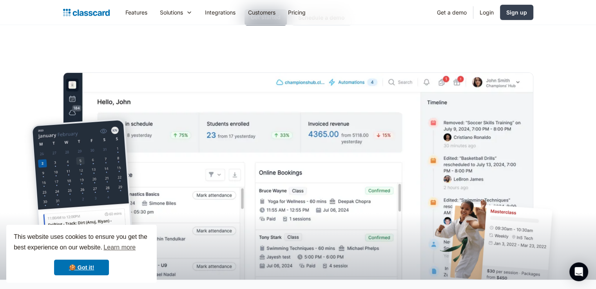  Describe the element at coordinates (262, 12) in the screenshot. I see `a: Customers` at that location.